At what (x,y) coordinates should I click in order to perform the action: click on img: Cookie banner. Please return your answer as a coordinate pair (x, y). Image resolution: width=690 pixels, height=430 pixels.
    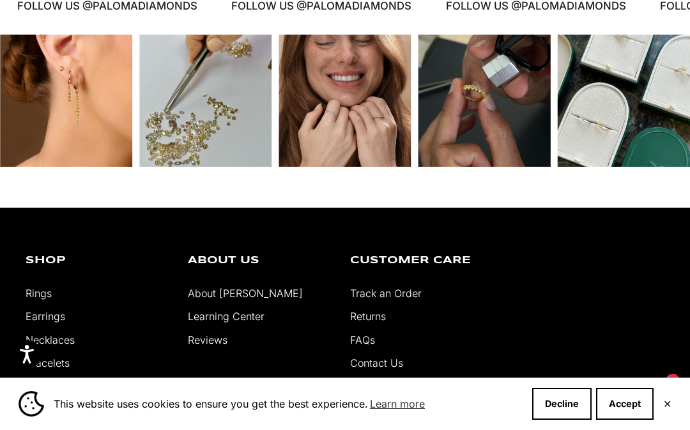
    Looking at the image, I should click on (31, 404).